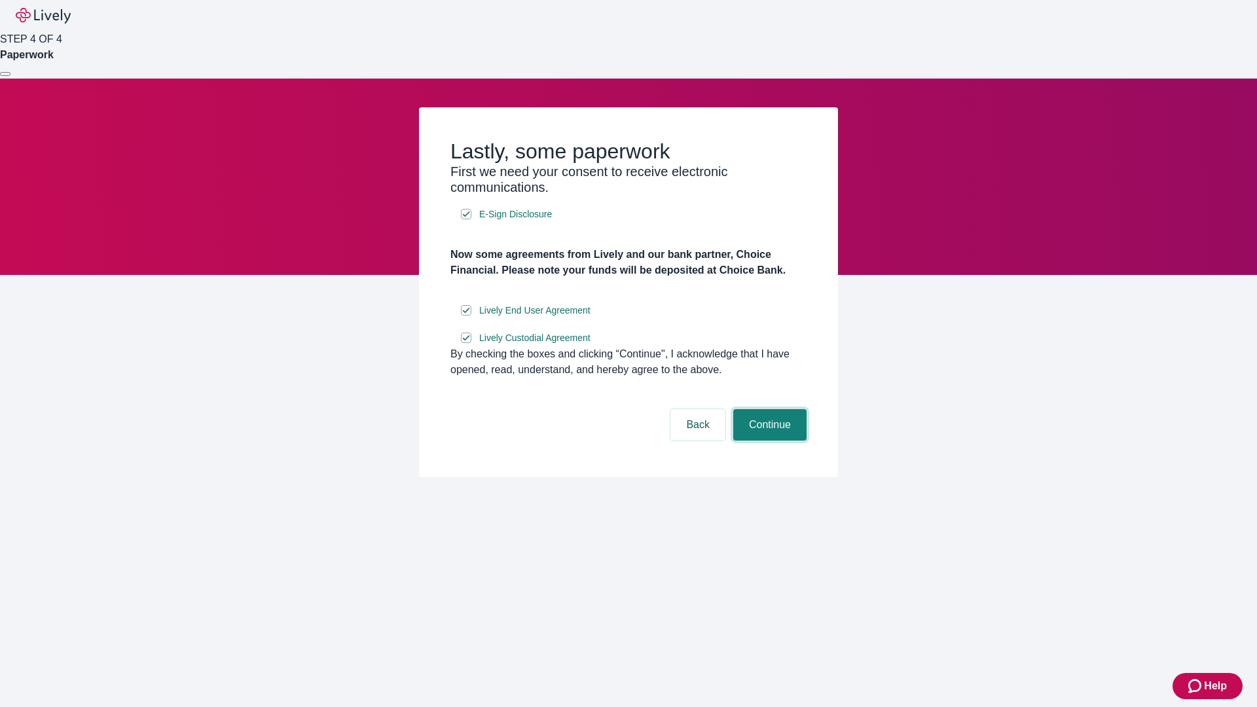 Image resolution: width=1257 pixels, height=707 pixels. Describe the element at coordinates (515, 214) in the screenshot. I see `span: E-Sign Disclosure` at that location.